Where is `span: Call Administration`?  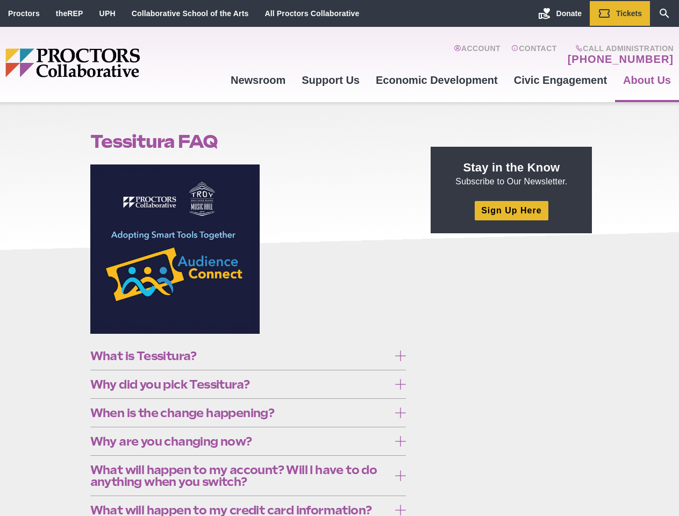
span: Call Administration is located at coordinates (618, 48).